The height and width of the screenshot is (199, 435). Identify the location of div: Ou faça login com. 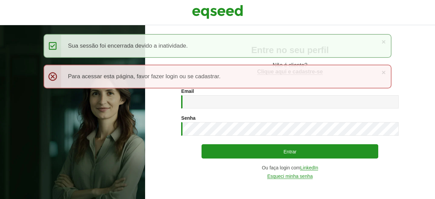
(290, 168).